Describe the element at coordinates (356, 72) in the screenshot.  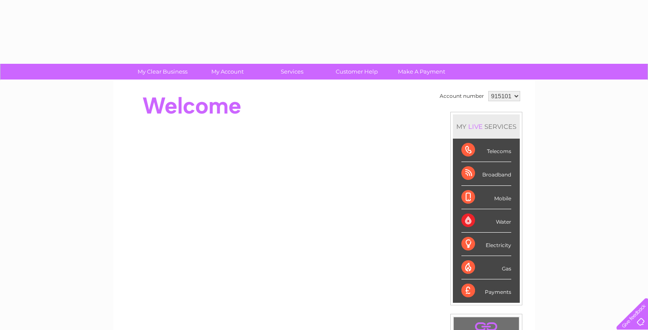
I see `a: Customer Help` at that location.